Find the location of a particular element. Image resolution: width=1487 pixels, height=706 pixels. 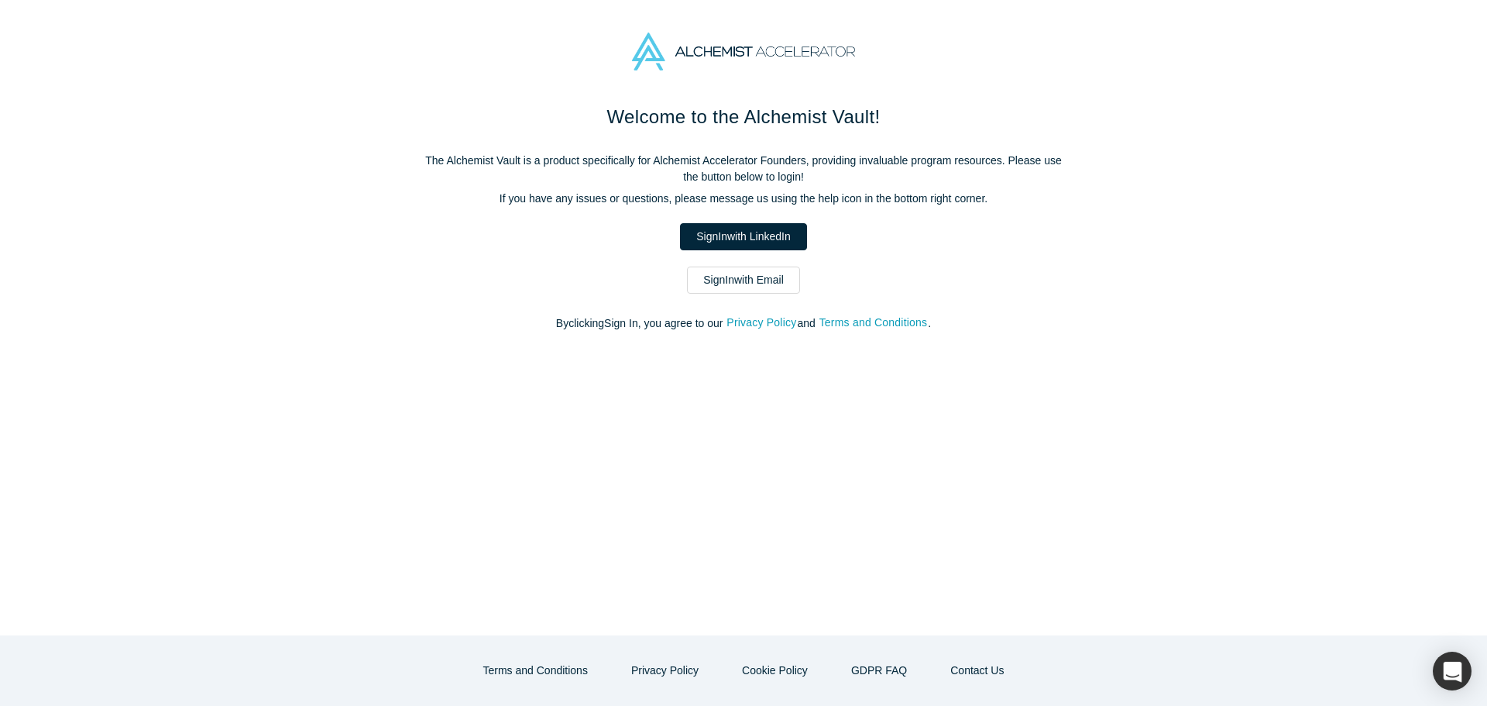

h1: Welcome to the Alchemist Vault! is located at coordinates (744, 117).